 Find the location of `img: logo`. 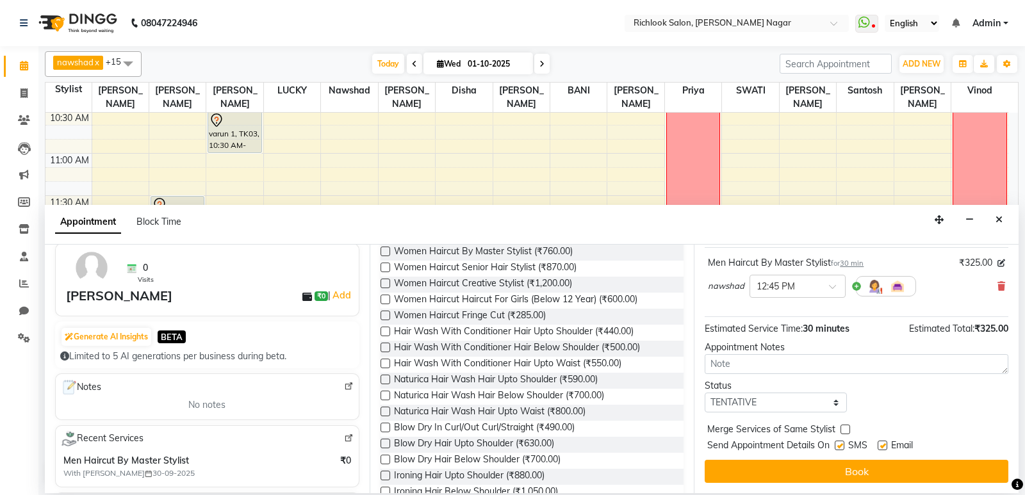

img: logo is located at coordinates (76, 23).